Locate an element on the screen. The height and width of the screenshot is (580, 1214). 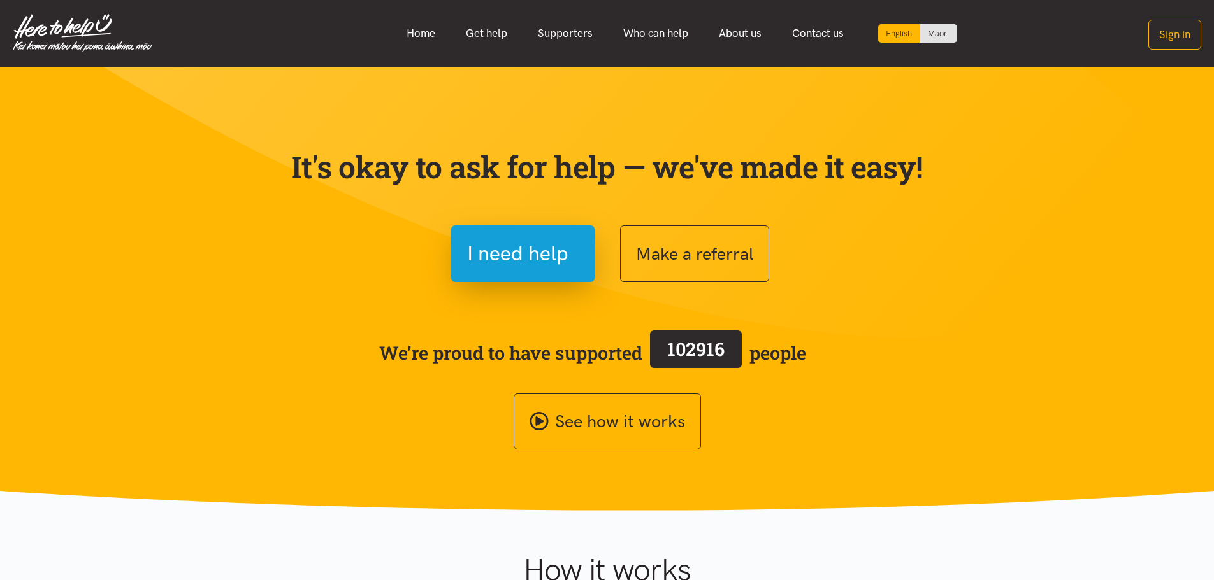
button: Sign in is located at coordinates (1174, 34).